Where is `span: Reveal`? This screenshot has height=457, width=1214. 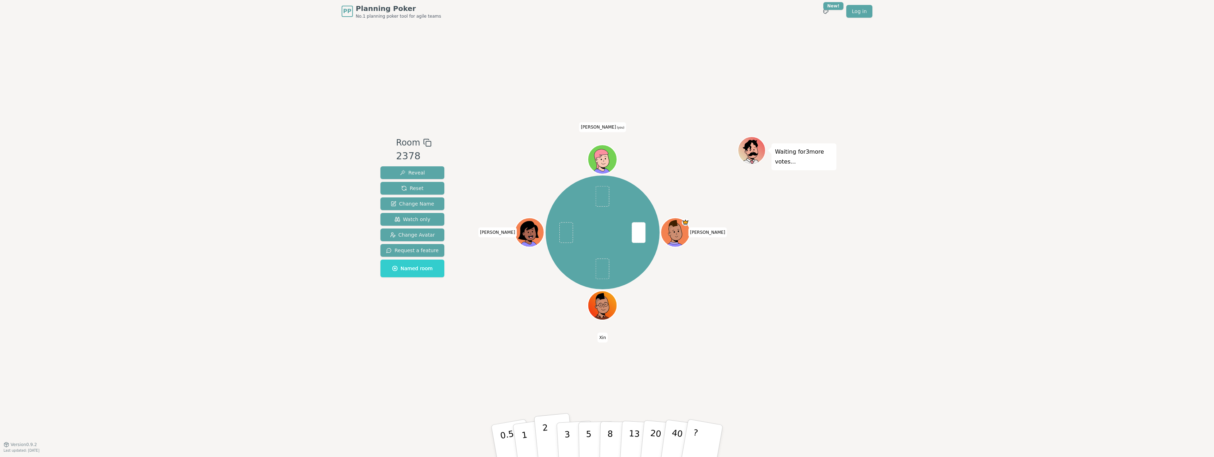 span: Reveal is located at coordinates (412, 173).